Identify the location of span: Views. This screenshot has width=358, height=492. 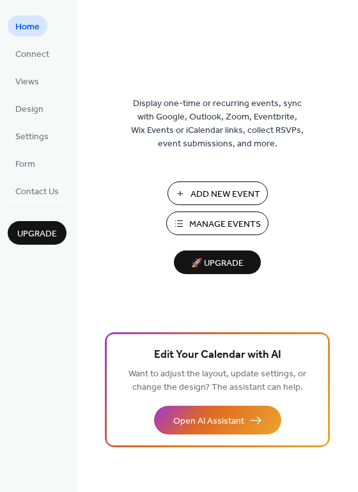
(27, 82).